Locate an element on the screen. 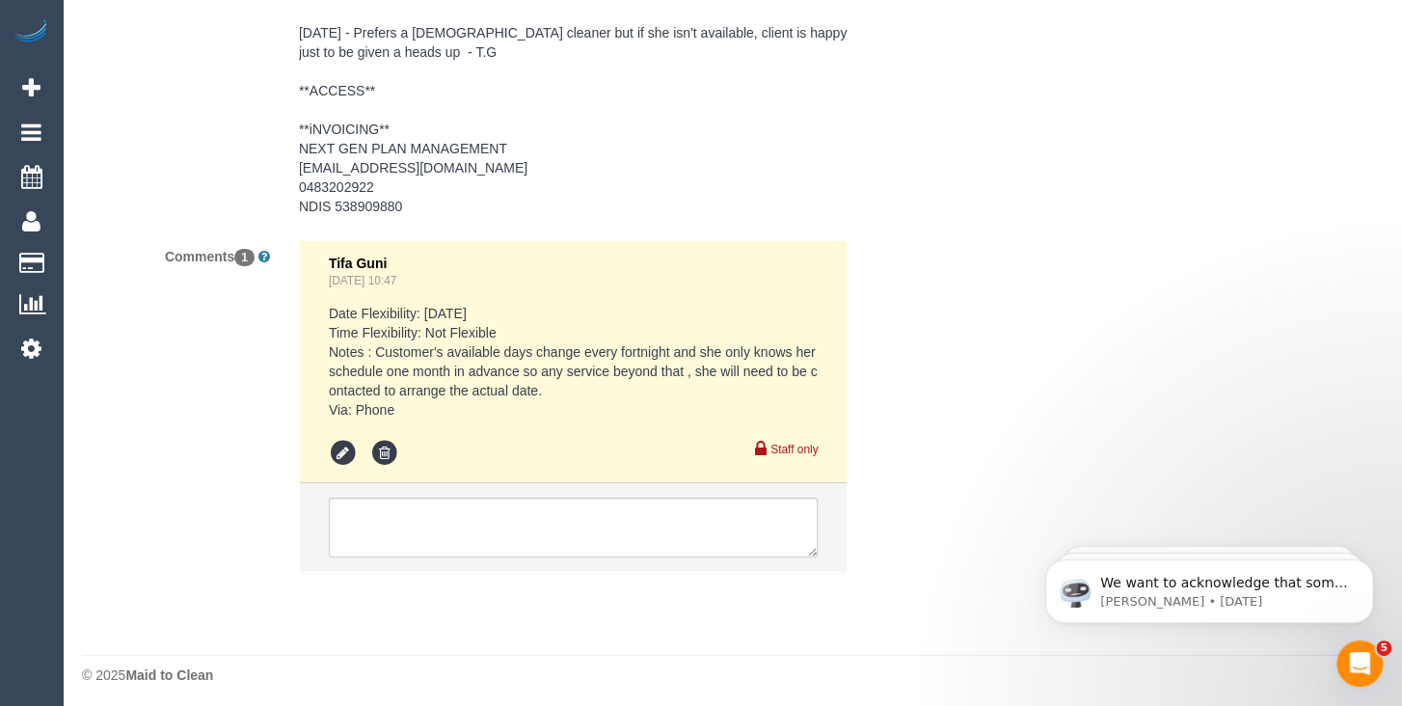  a: Automaid Logo is located at coordinates (31, 33).